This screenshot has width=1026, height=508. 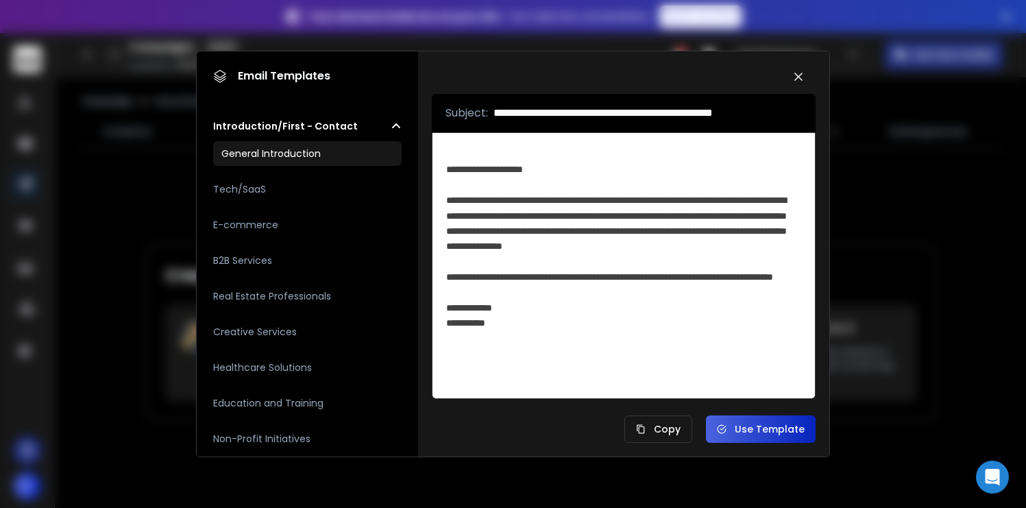 What do you see at coordinates (271, 76) in the screenshot?
I see `h1: Email Templates` at bounding box center [271, 76].